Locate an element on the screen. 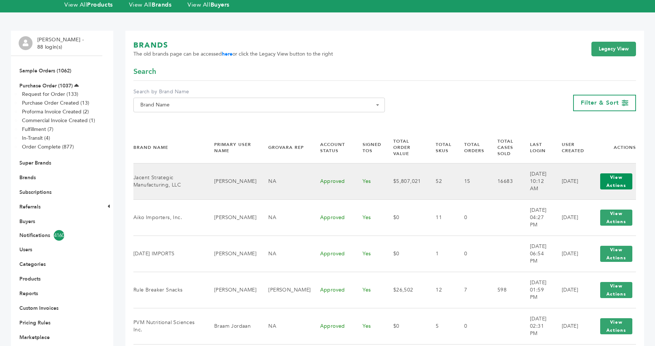 The width and height of the screenshot is (655, 346). td: 7 is located at coordinates (471, 289).